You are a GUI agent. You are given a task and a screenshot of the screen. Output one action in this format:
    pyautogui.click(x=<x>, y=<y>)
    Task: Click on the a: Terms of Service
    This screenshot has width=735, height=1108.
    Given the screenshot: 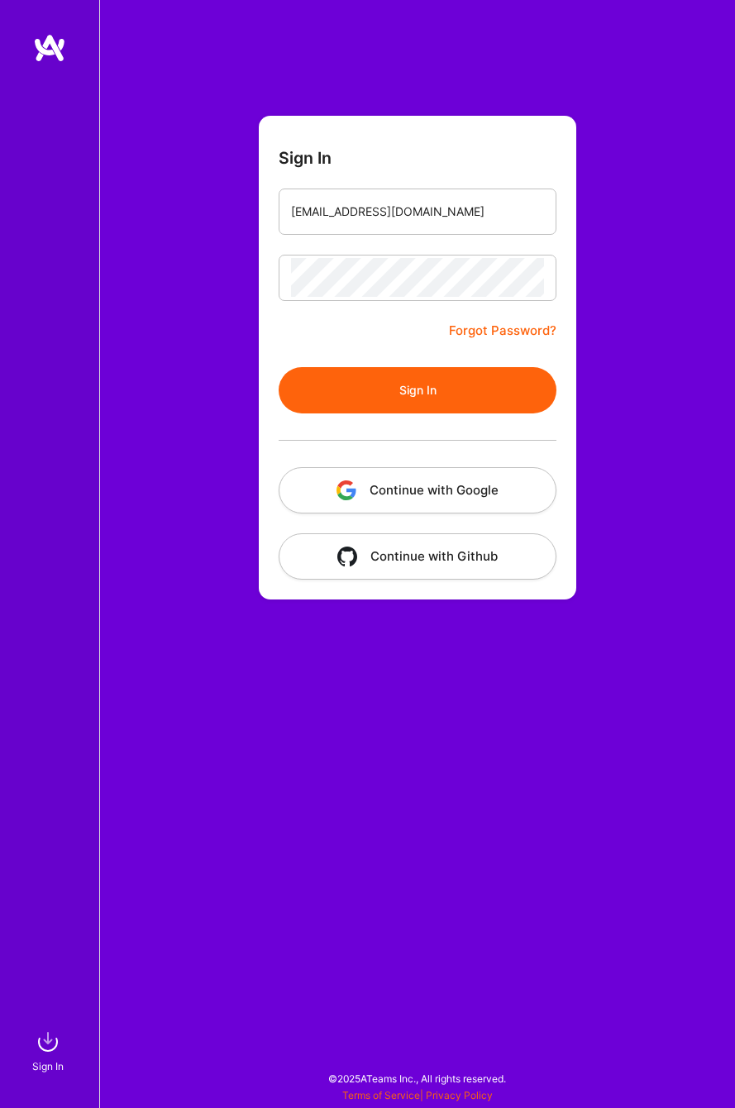 What is the action you would take?
    pyautogui.click(x=381, y=1095)
    